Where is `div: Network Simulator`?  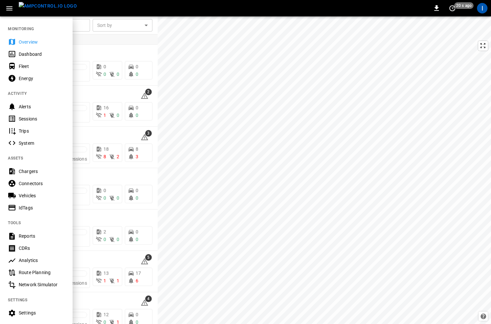
div: Network Simulator is located at coordinates (41, 285).